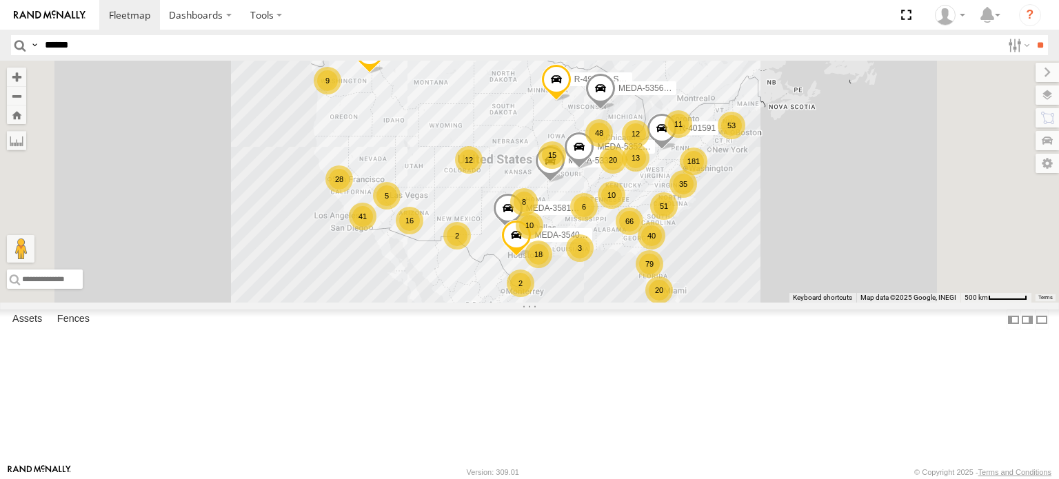  I want to click on button: Keyboard shortcuts, so click(822, 298).